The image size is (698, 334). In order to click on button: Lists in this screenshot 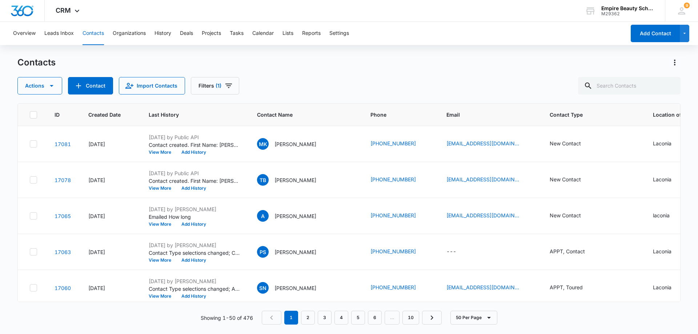, I will do `click(288, 33)`.